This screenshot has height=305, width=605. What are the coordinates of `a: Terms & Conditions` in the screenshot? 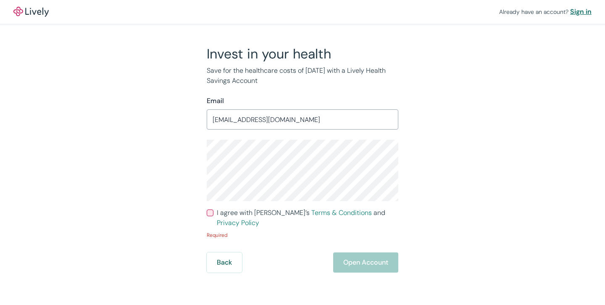 It's located at (342, 212).